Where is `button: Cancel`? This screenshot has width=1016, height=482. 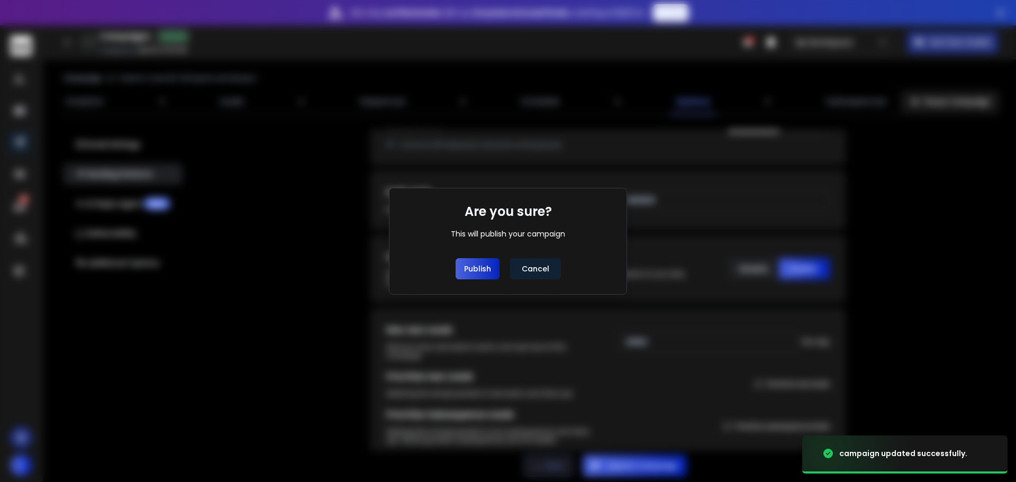 button: Cancel is located at coordinates (535, 269).